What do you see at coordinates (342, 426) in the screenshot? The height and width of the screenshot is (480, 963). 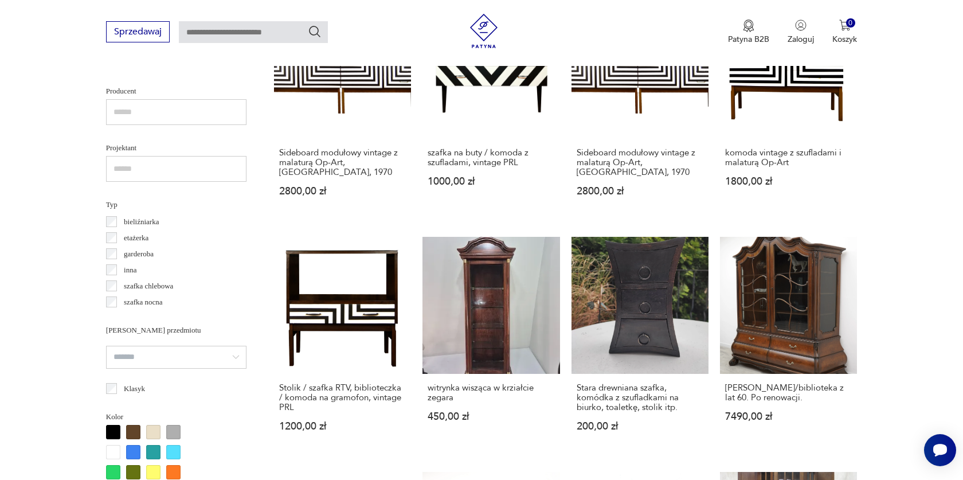 I see `p: 1200,00 zł` at bounding box center [342, 426].